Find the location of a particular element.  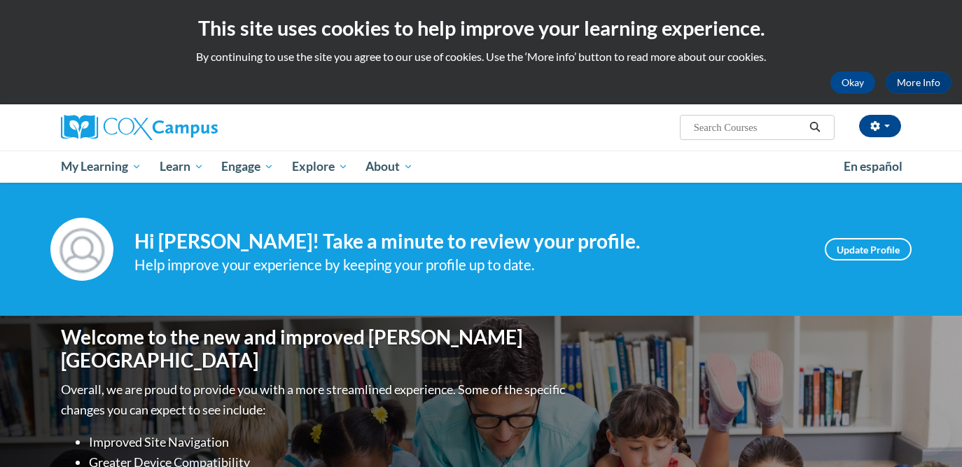

a: My Learning is located at coordinates (101, 167).